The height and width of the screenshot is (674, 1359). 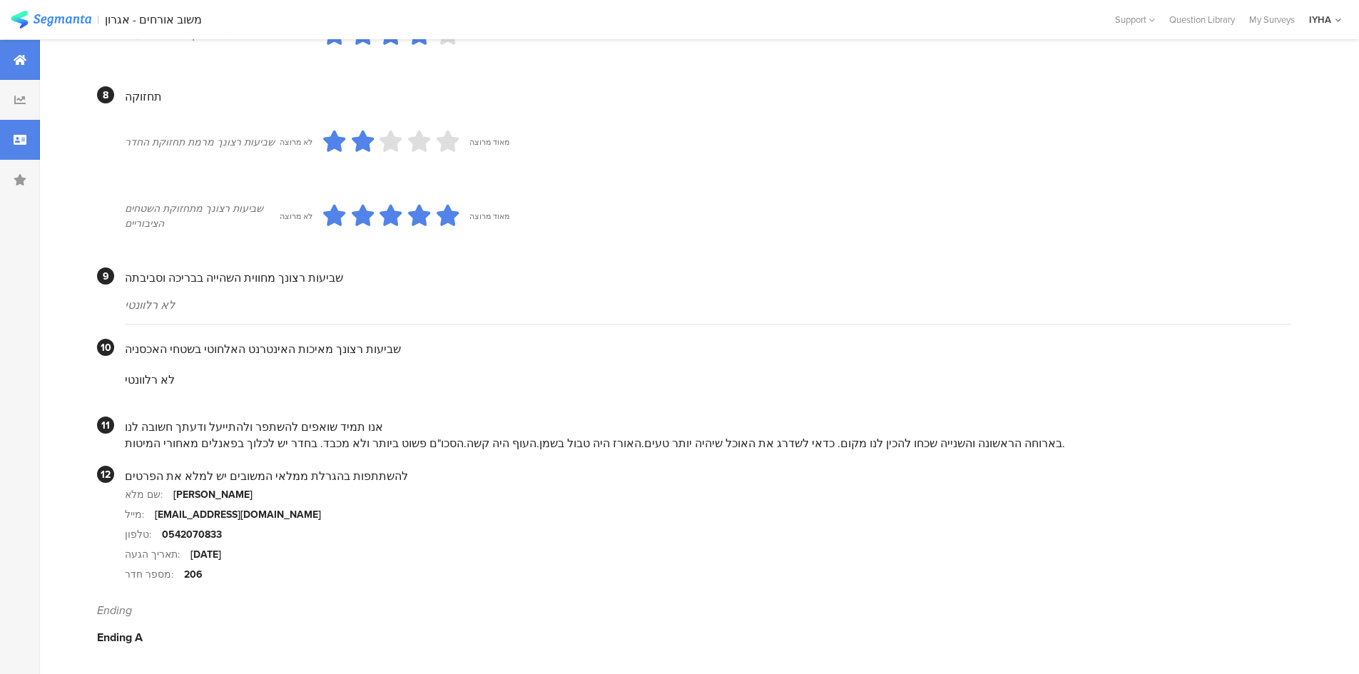 I want to click on div: שביעות רצונך מאיכות האינטרנט האלחוטי בשטחי האכסניה, so click(x=708, y=349).